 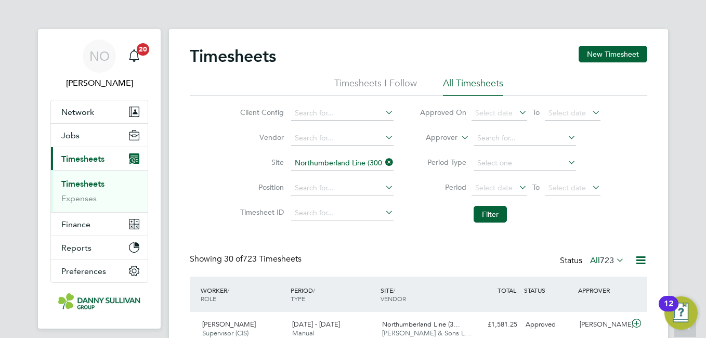 What do you see at coordinates (134, 56) in the screenshot?
I see `a: 20` at bounding box center [134, 56].